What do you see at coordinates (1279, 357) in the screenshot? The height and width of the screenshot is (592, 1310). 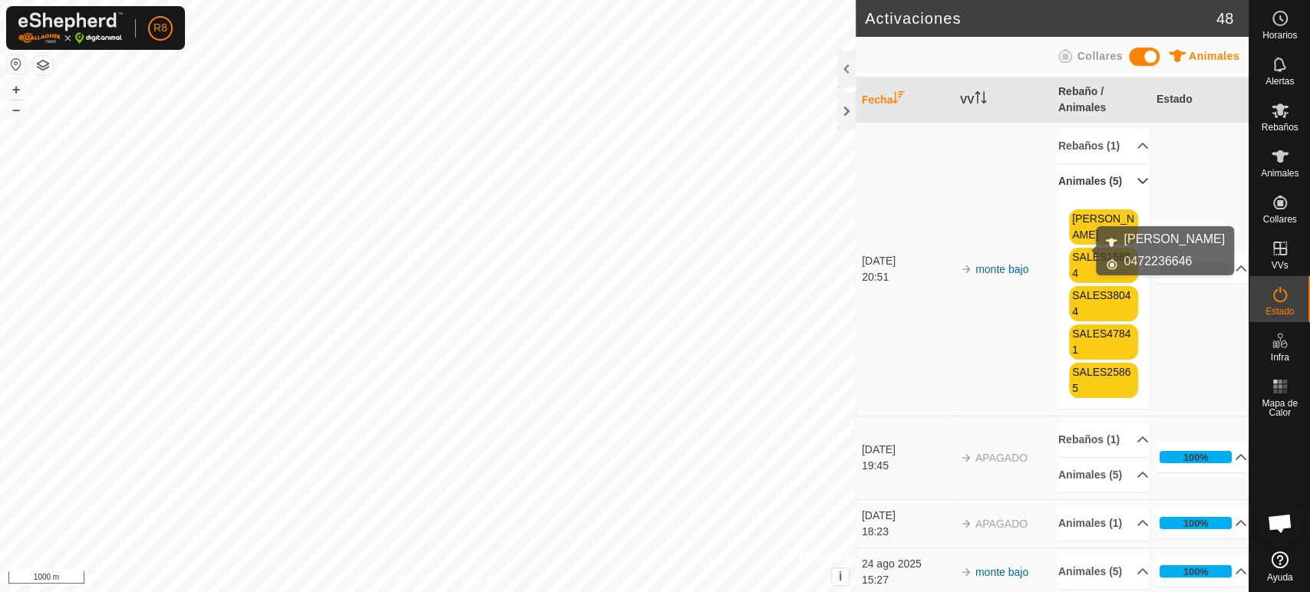 I see `span: Infra` at bounding box center [1279, 357].